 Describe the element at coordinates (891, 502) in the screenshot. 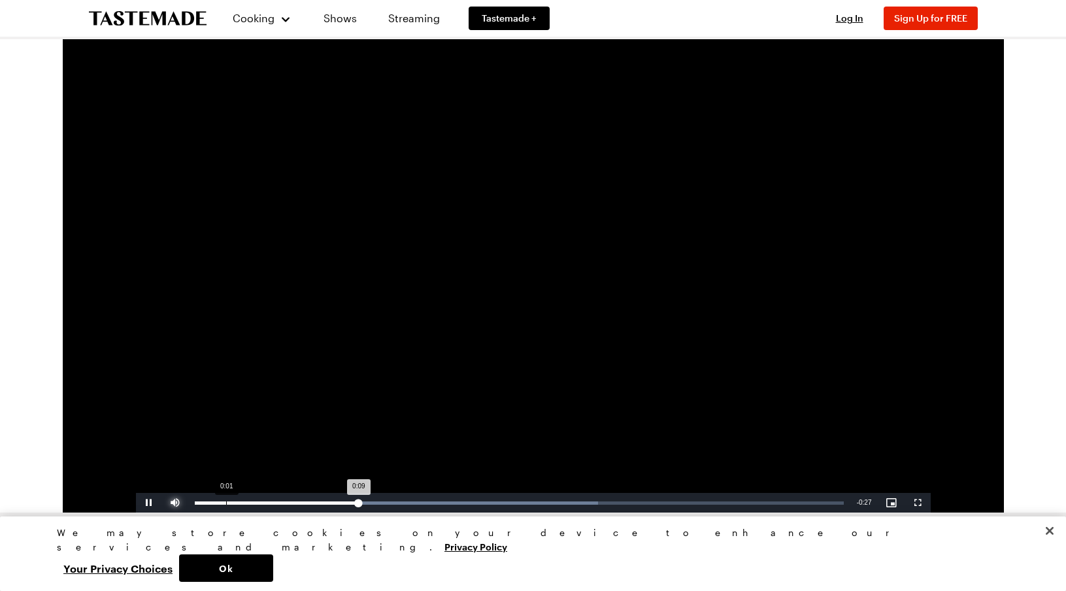

I see `button: Picture-in-Picture` at that location.